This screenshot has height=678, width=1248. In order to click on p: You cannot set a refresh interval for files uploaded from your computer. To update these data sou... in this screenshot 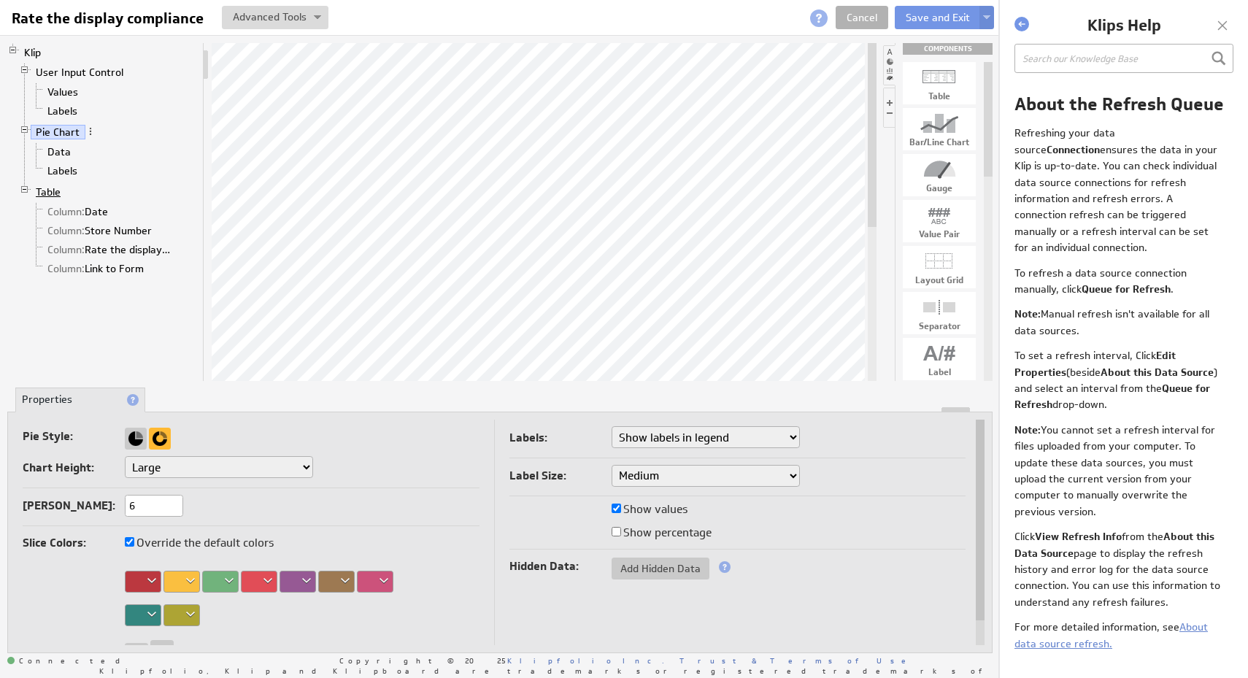, I will do `click(1120, 471)`.